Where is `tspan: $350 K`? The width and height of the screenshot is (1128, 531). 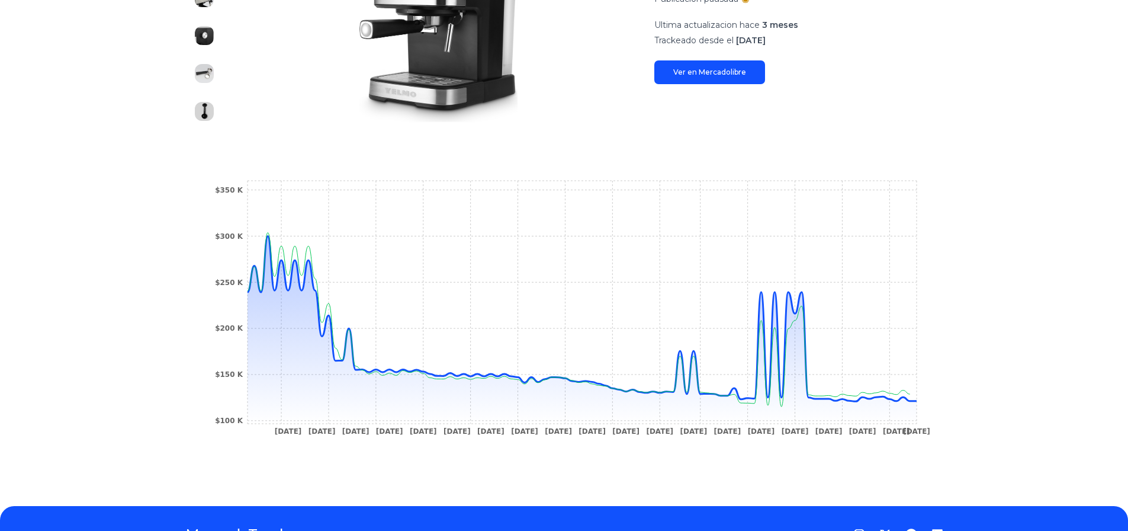
tspan: $350 K is located at coordinates (229, 190).